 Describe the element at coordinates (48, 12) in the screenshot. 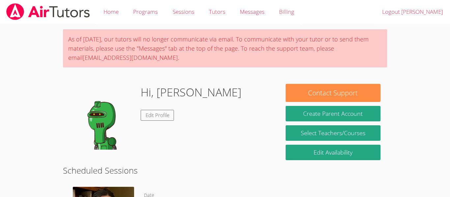

I see `img: airtutors_banner-c4298cdbf04f3fff15de1276eac7730deb9818008684d7c2e4769d2f7ddbe033.png` at that location.